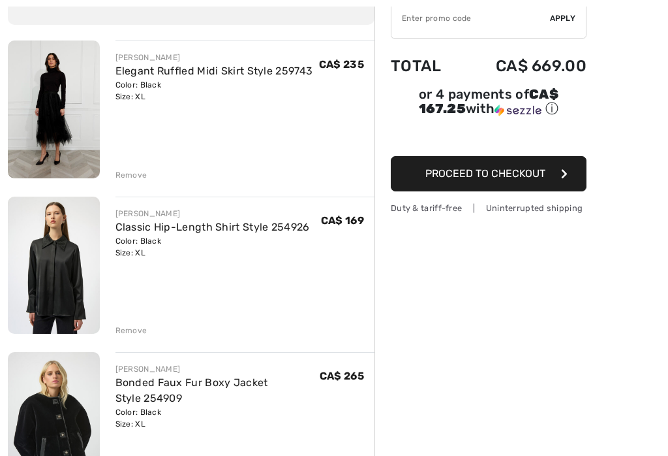 The width and height of the screenshot is (668, 456). Describe the element at coordinates (523, 66) in the screenshot. I see `td: CA$ 669.00` at that location.